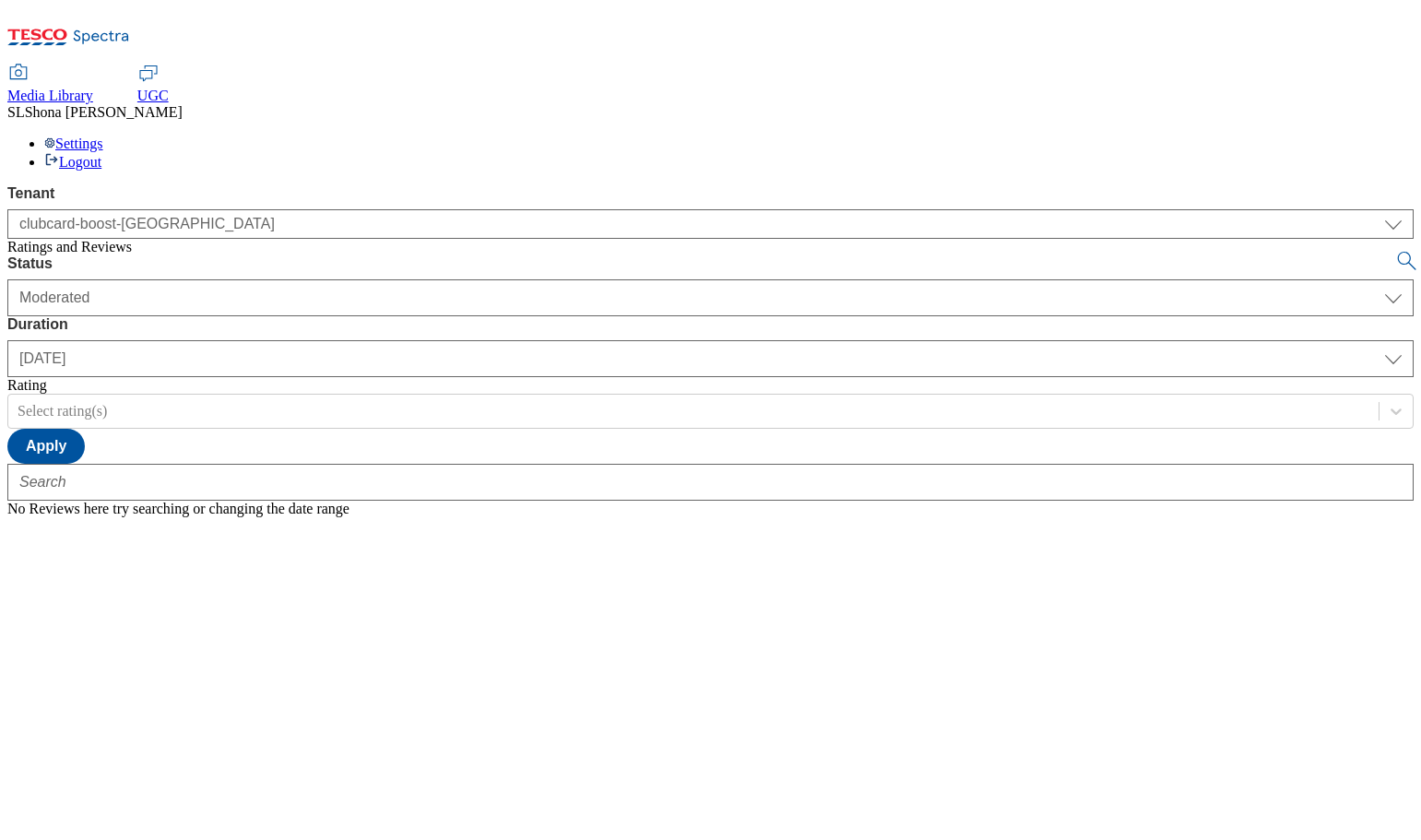 This screenshot has height=840, width=1421. I want to click on a: UGC, so click(153, 85).